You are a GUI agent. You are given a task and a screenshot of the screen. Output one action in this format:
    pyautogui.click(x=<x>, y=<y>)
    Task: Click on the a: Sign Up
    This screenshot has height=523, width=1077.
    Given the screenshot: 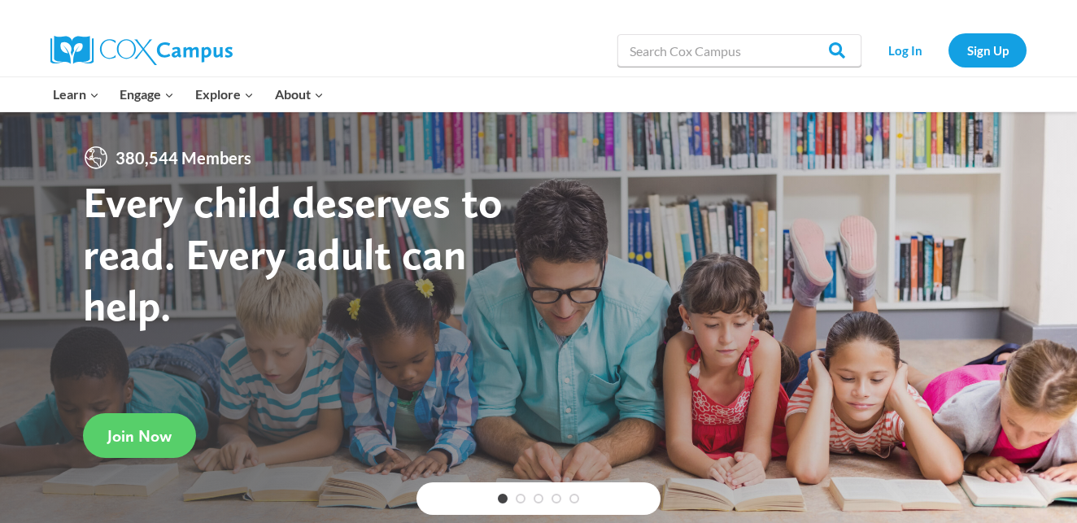 What is the action you would take?
    pyautogui.click(x=988, y=50)
    